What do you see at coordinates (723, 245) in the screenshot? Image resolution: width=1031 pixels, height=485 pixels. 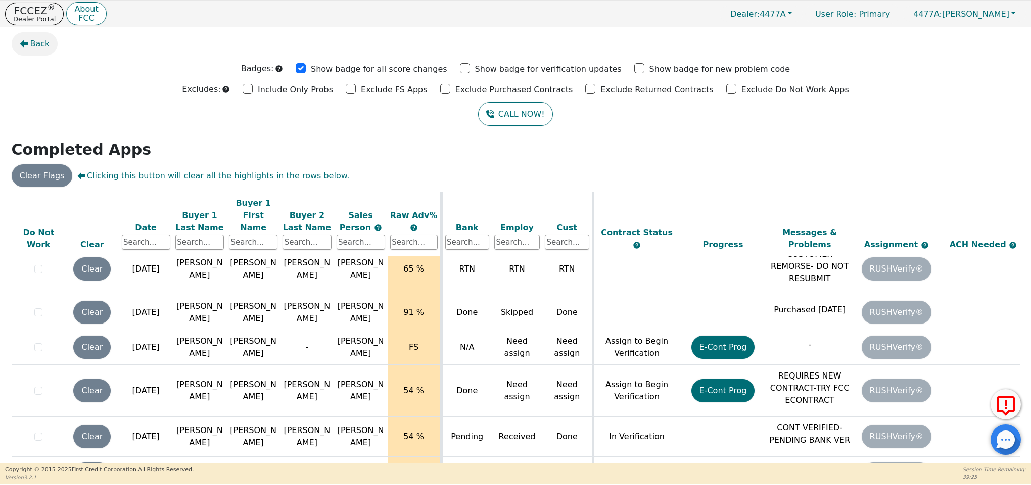 I see `div: Progress` at bounding box center [723, 245].